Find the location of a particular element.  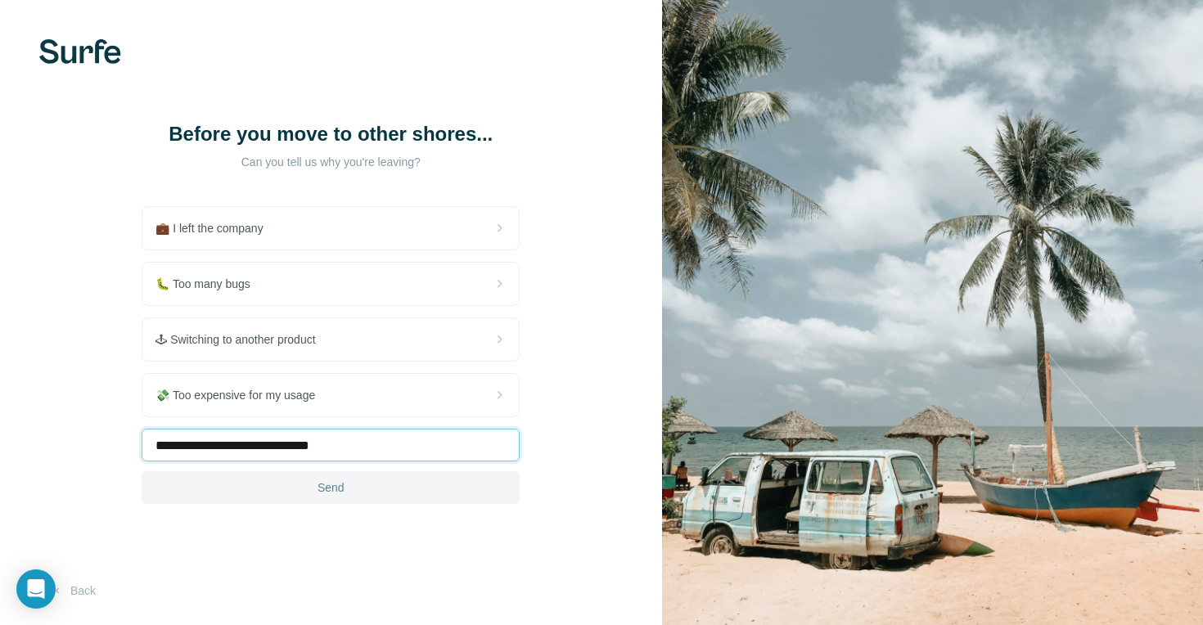

span: 🕹 Switching to another product is located at coordinates (241, 339).